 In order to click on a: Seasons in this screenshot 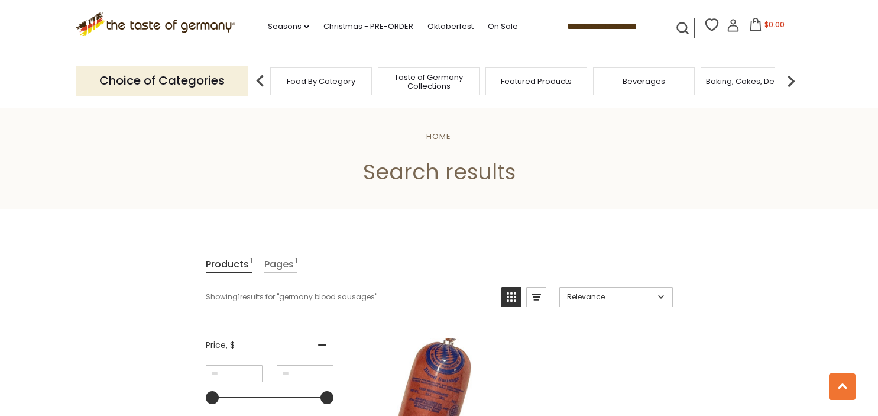, I will do `click(288, 27)`.